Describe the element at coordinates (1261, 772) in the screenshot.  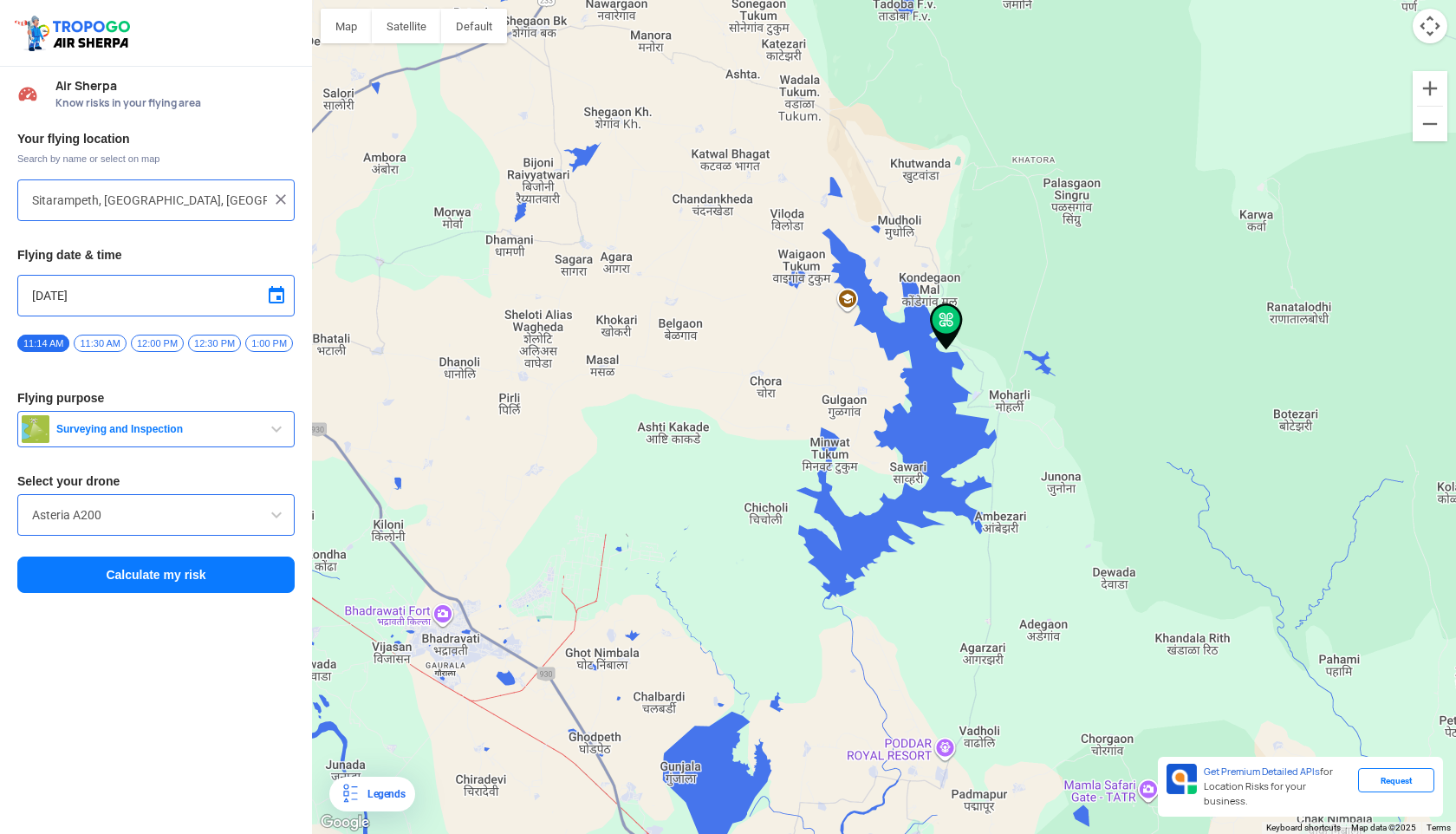
I see `span: Get Premium Detailed APIs` at that location.